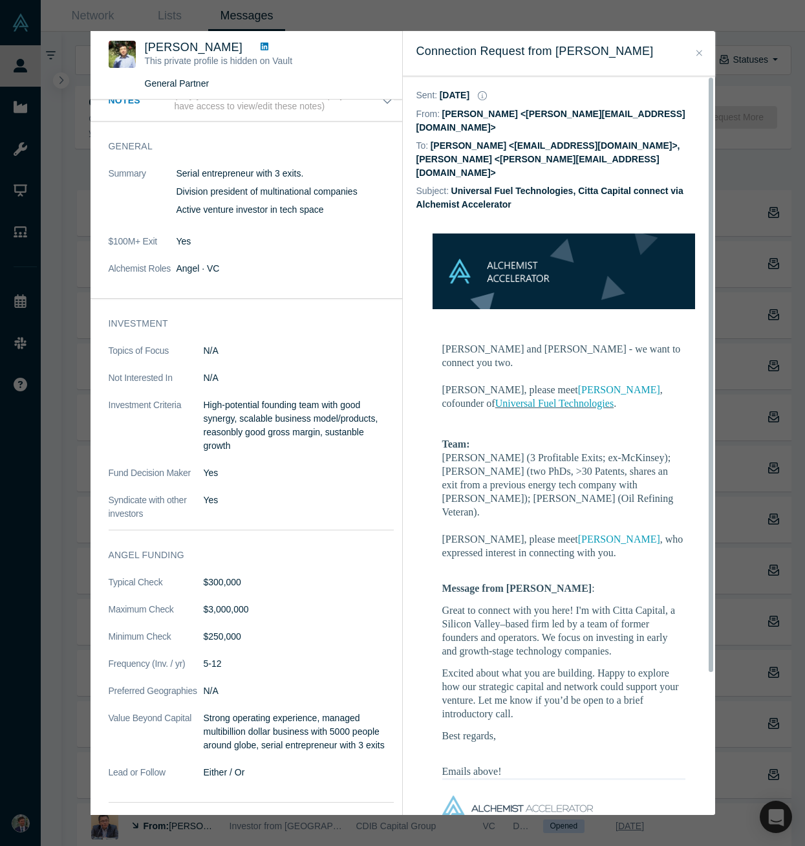 The width and height of the screenshot is (805, 846). Describe the element at coordinates (299, 609) in the screenshot. I see `dd: $3,000,000` at that location.